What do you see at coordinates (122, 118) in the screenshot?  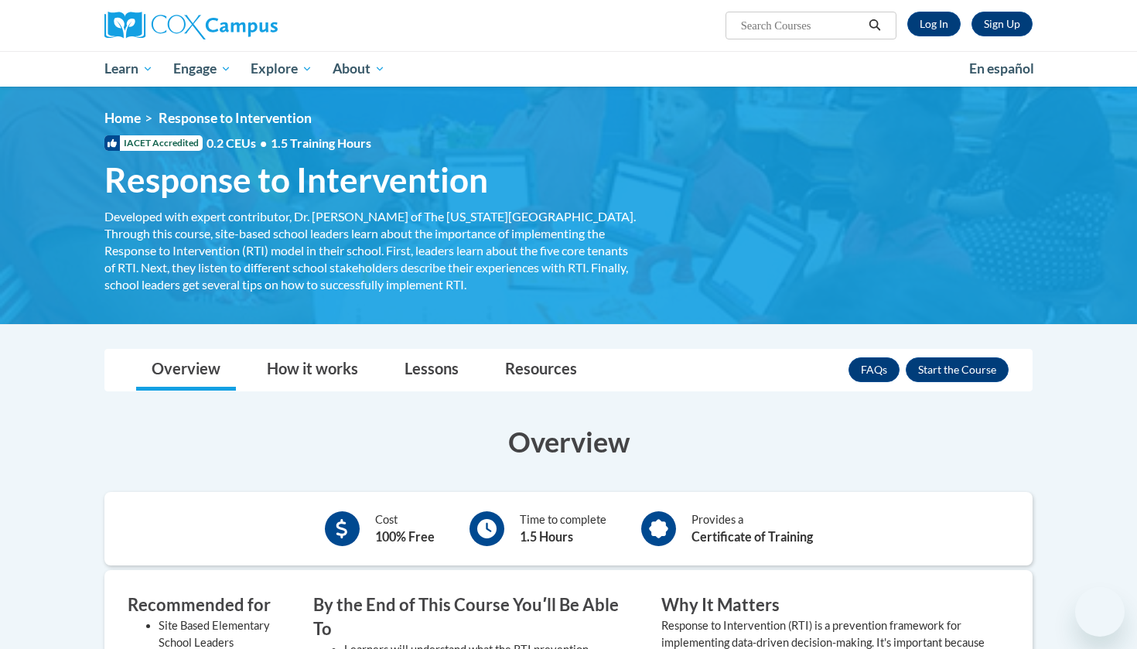 I see `a: Home` at bounding box center [122, 118].